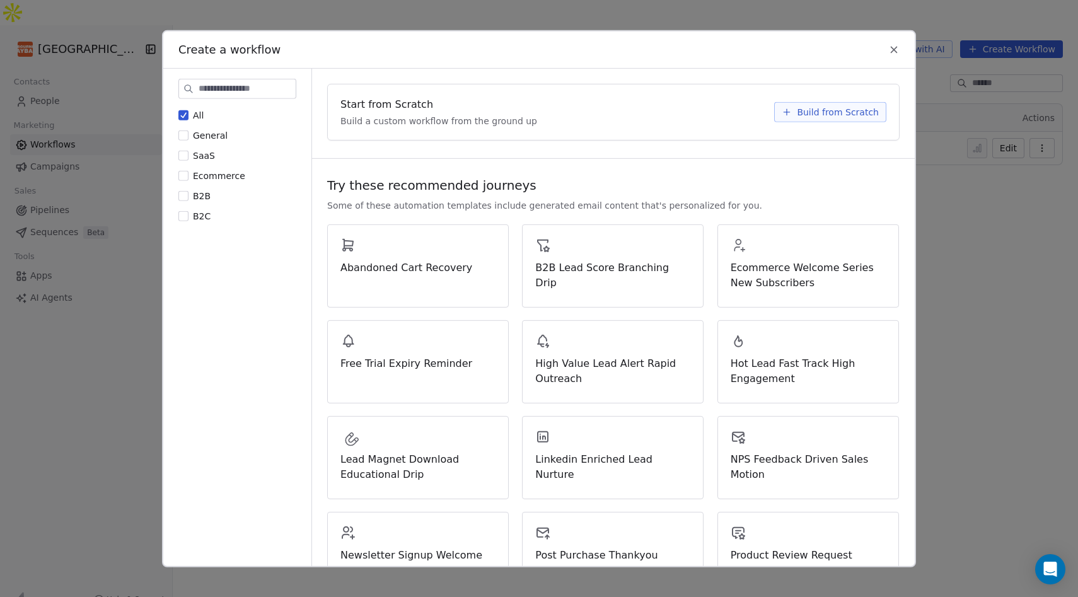 This screenshot has height=597, width=1078. What do you see at coordinates (439, 120) in the screenshot?
I see `span: Build a custom workflow from the ground up` at bounding box center [439, 120].